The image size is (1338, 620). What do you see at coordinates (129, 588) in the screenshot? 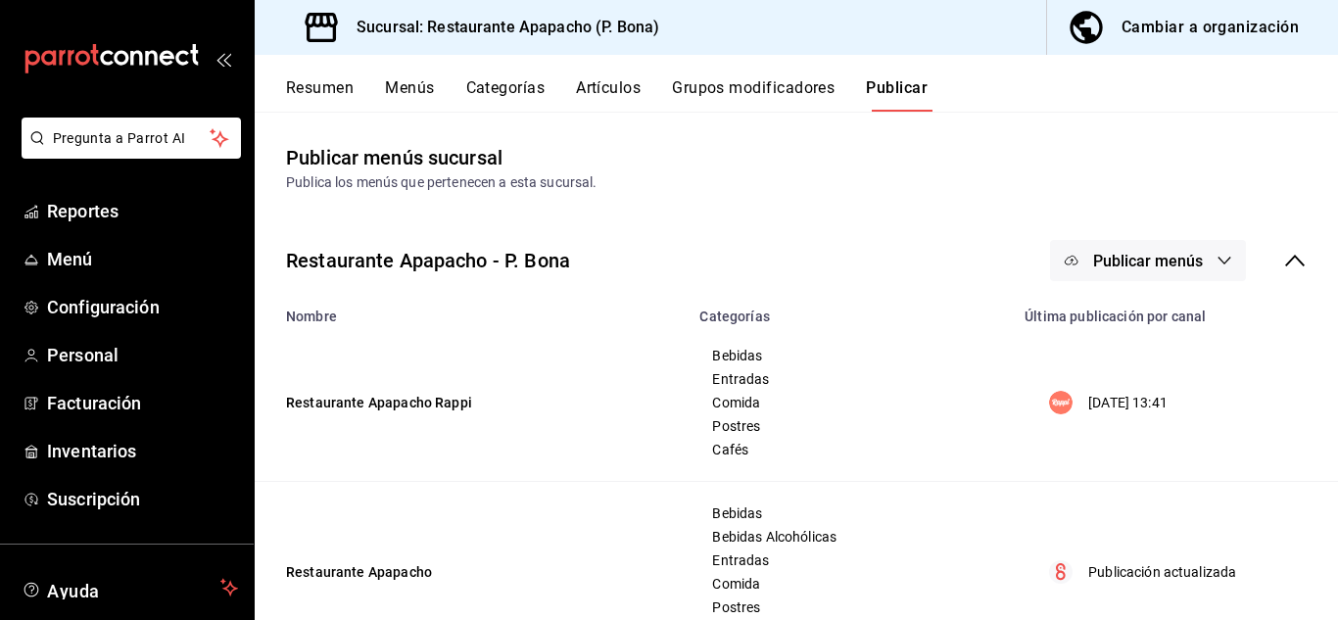
I see `span: Ayuda` at bounding box center [129, 588].